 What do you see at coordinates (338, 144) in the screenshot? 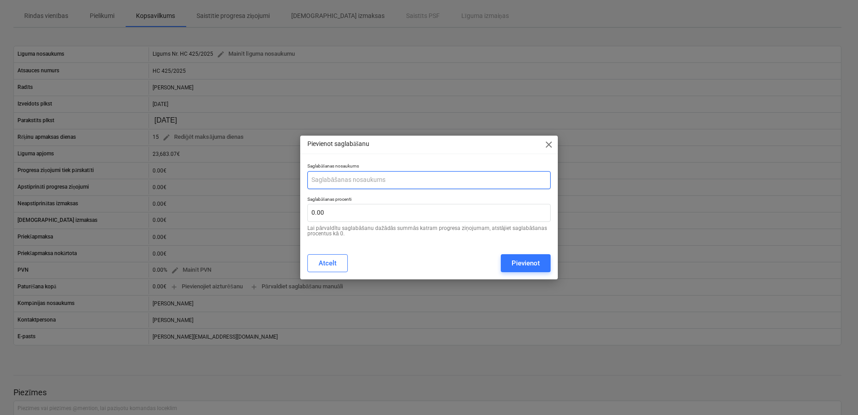
I see `p: Pievienot saglabāšanu` at bounding box center [338, 144].